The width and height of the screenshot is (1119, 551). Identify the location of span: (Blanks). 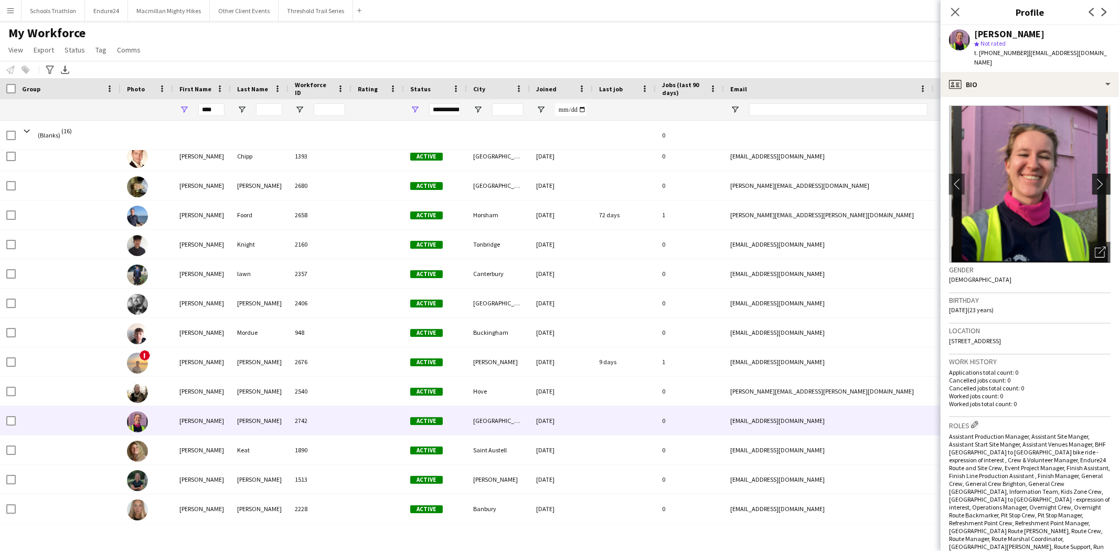
(49, 135).